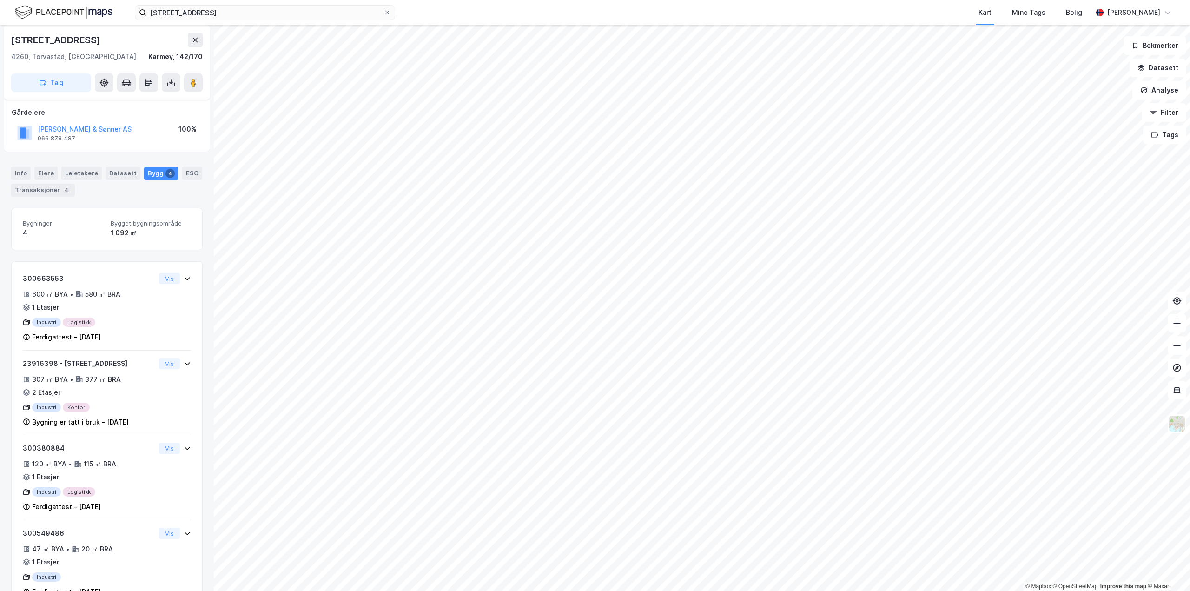 This screenshot has height=591, width=1190. I want to click on a: OpenStreetMap, so click(1075, 586).